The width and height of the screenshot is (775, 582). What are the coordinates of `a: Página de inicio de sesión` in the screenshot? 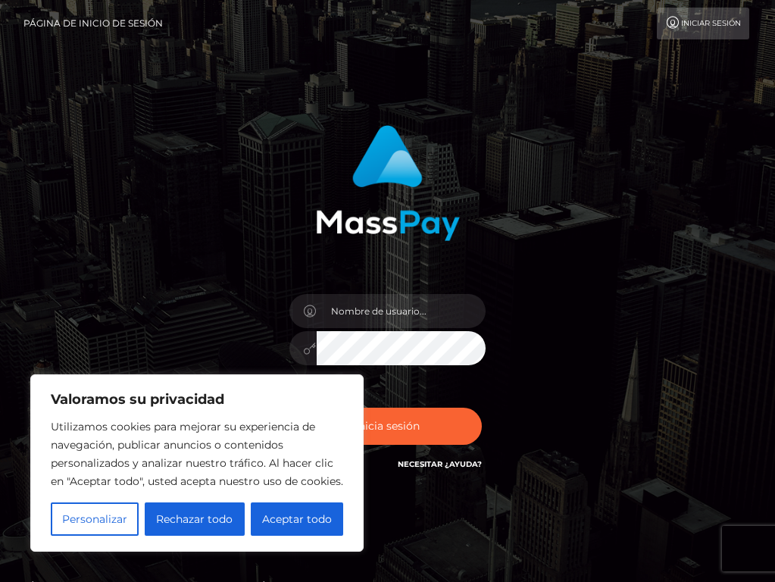 It's located at (93, 23).